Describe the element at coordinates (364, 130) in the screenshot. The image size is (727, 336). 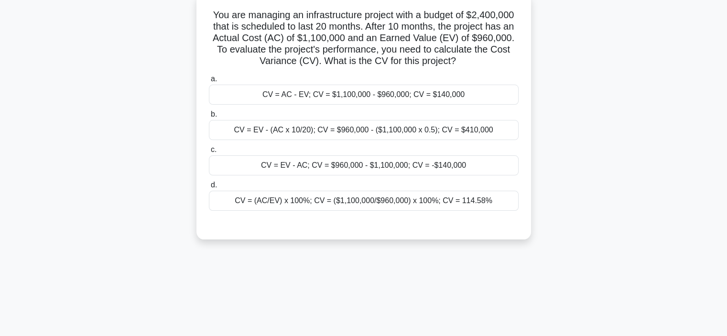
I see `div: CV = EV - (AC x 10/20); CV = $960,000 - ($1,100,000 x 0.5); CV = $410,000` at that location.